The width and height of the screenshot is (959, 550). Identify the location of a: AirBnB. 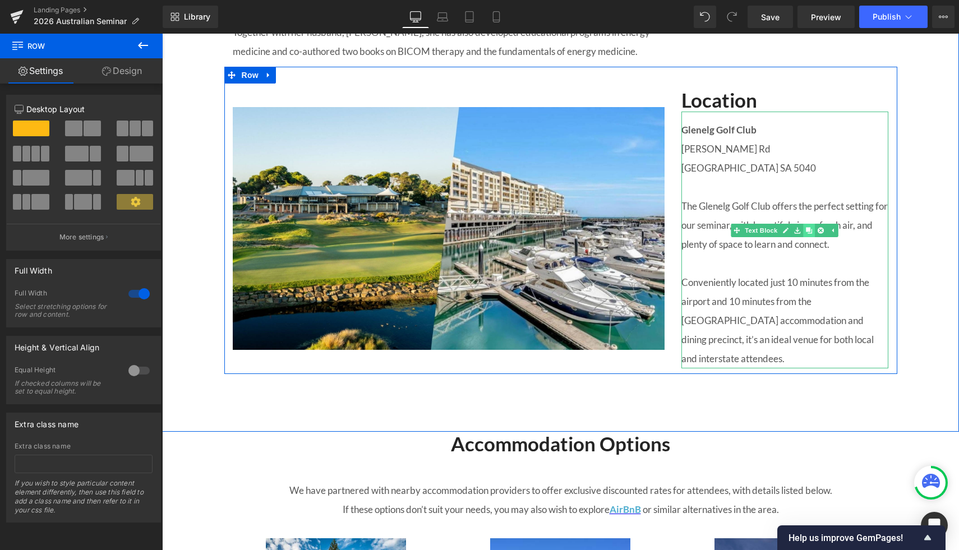
(463, 475).